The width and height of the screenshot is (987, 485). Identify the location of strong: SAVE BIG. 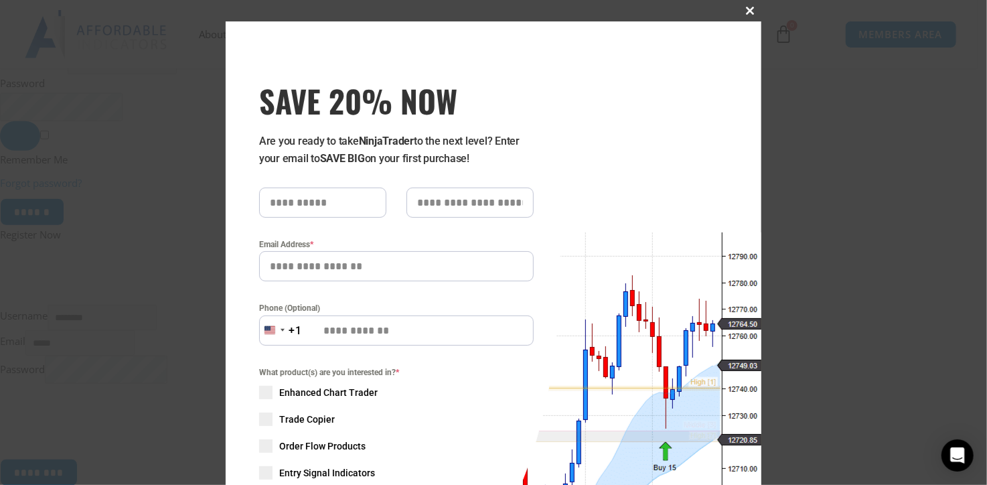
(342, 158).